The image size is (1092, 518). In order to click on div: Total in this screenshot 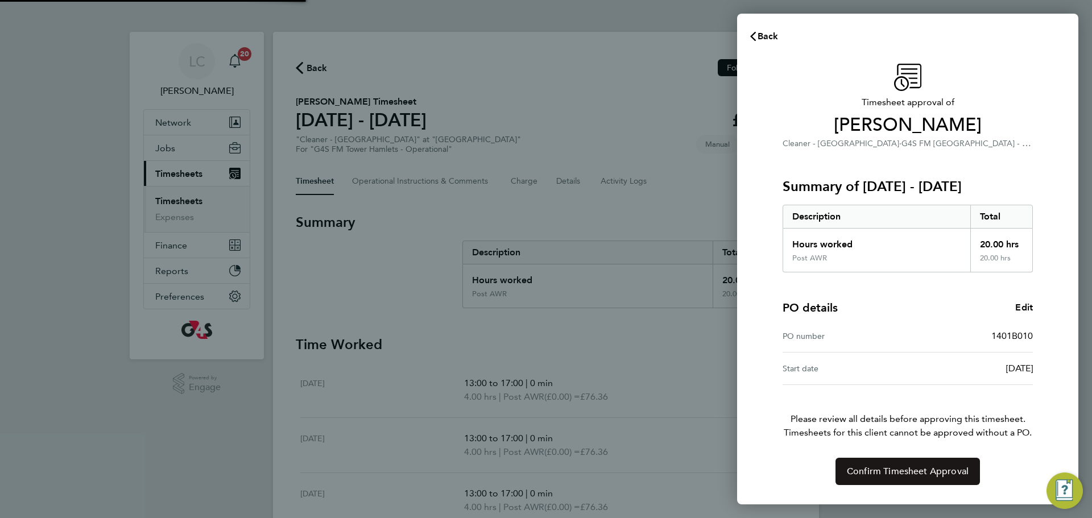, I will do `click(1001, 217)`.